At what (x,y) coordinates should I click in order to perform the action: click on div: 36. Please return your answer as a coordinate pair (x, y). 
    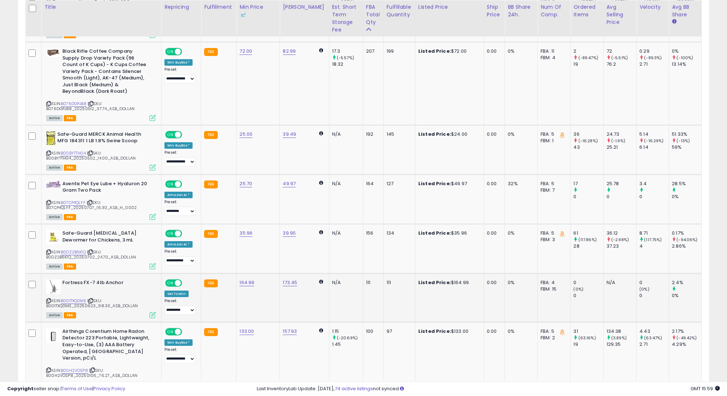
    Looking at the image, I should click on (588, 134).